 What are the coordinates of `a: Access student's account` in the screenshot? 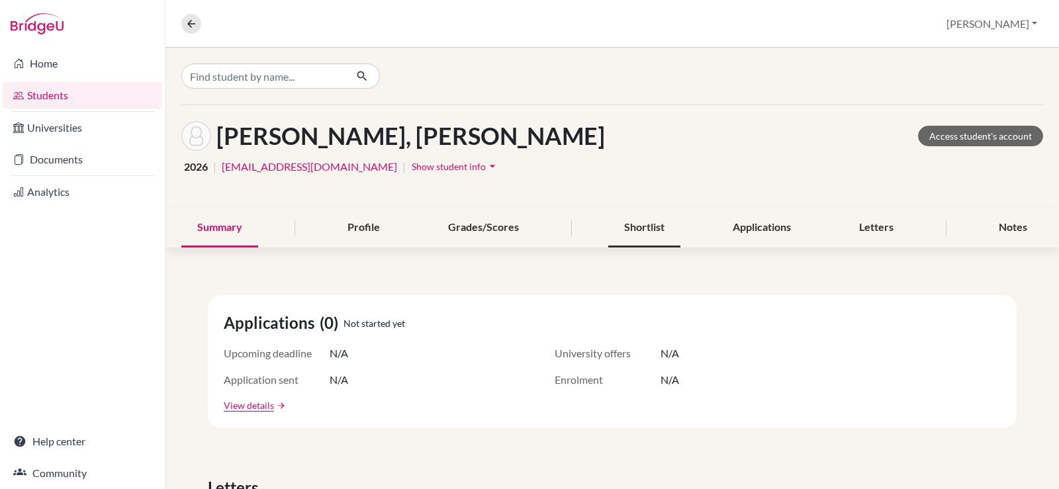 It's located at (980, 136).